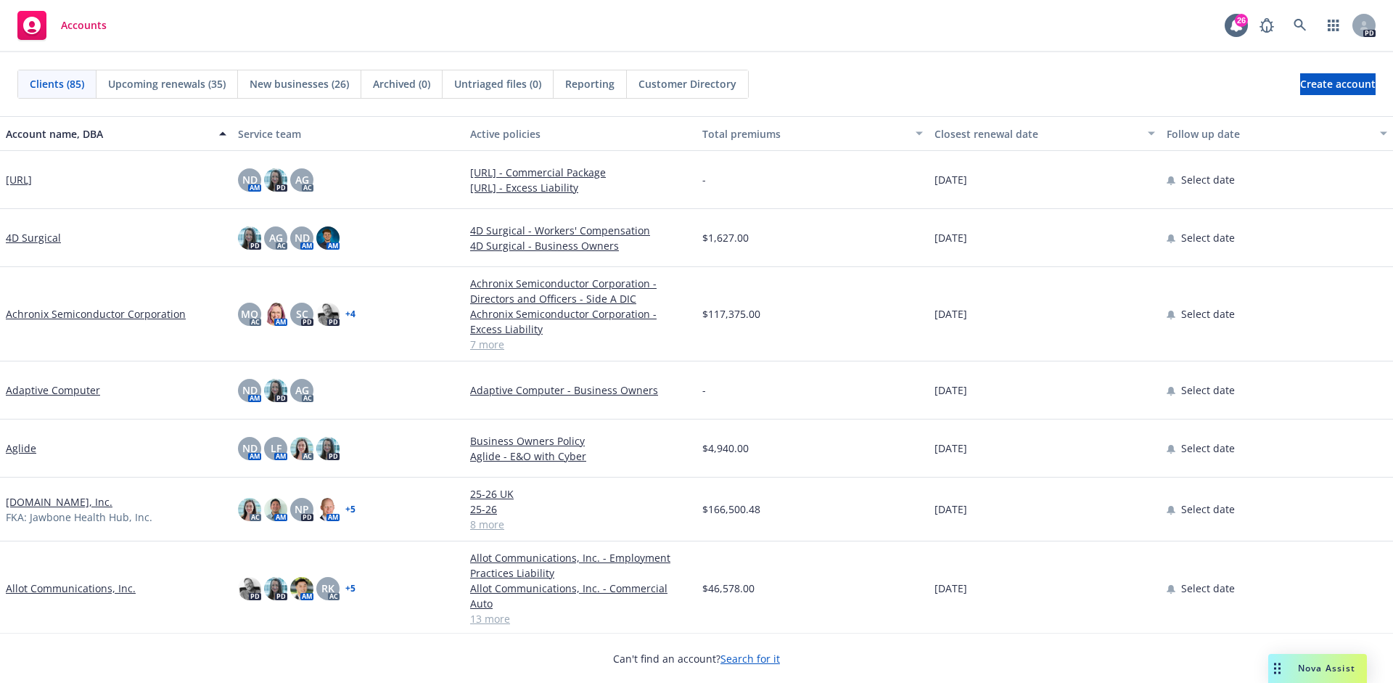 This screenshot has height=683, width=1393. What do you see at coordinates (1301, 25) in the screenshot?
I see `a: Search` at bounding box center [1301, 25].